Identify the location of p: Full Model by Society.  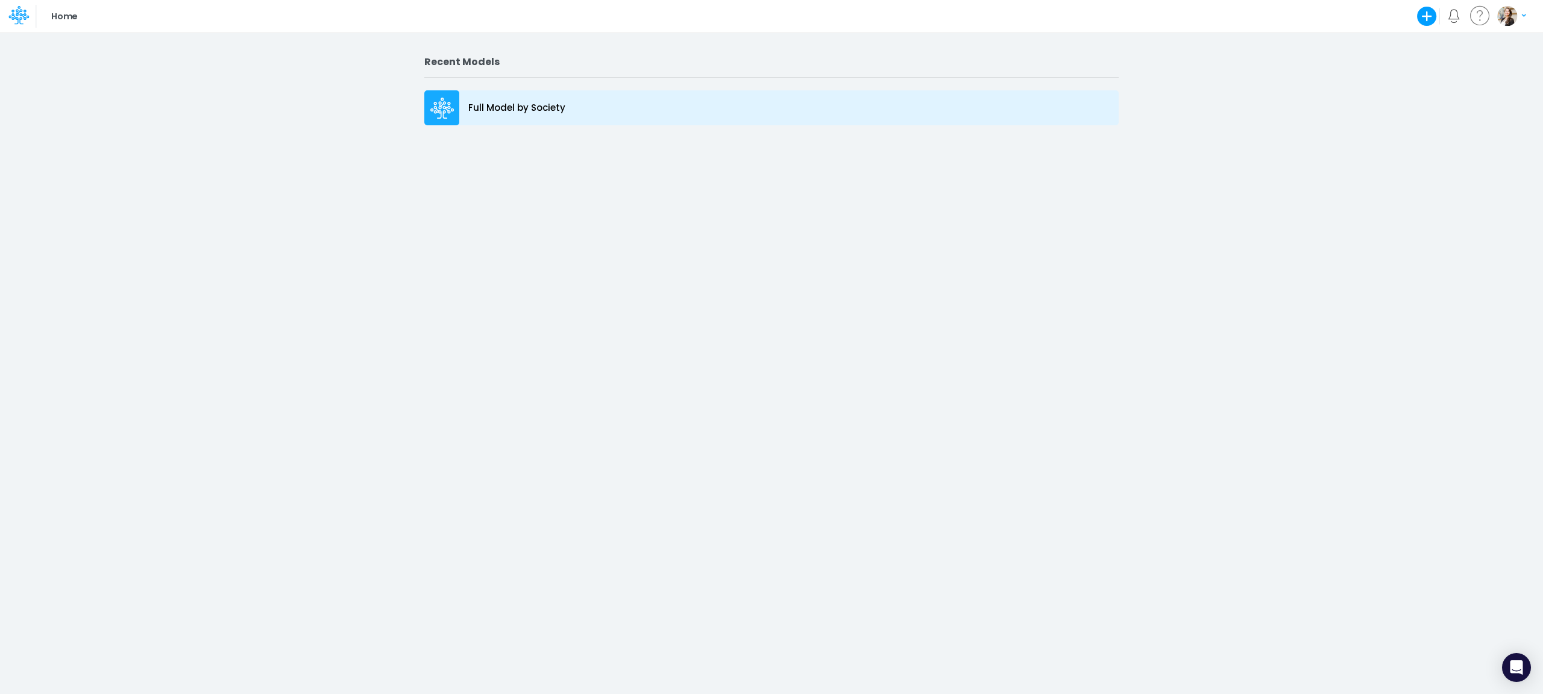
(517, 108).